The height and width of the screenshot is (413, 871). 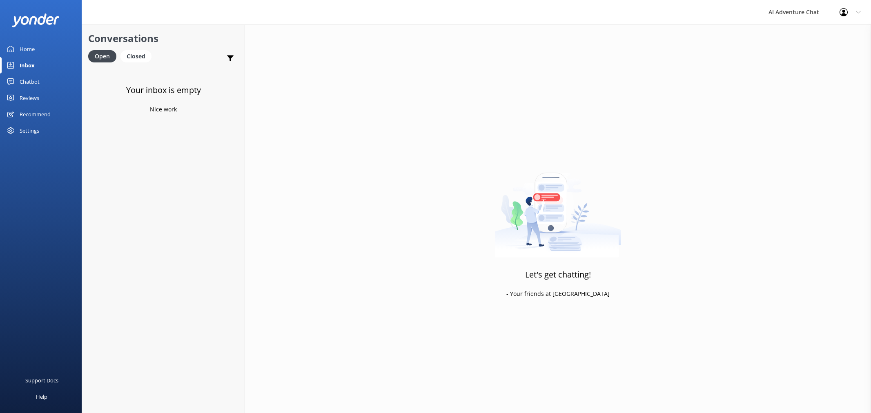 I want to click on div: Open, so click(x=102, y=56).